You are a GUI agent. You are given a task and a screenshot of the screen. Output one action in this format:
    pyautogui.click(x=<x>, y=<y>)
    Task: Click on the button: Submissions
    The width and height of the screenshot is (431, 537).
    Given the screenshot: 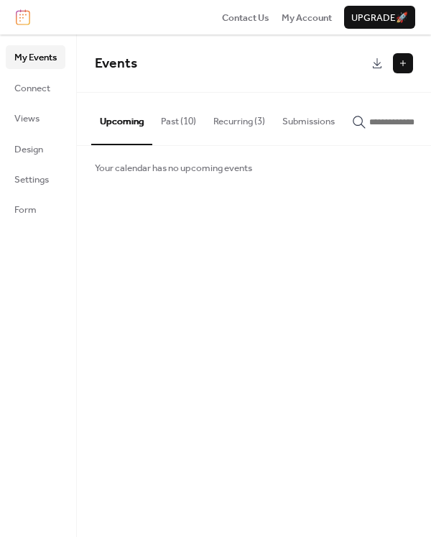 What is the action you would take?
    pyautogui.click(x=309, y=118)
    